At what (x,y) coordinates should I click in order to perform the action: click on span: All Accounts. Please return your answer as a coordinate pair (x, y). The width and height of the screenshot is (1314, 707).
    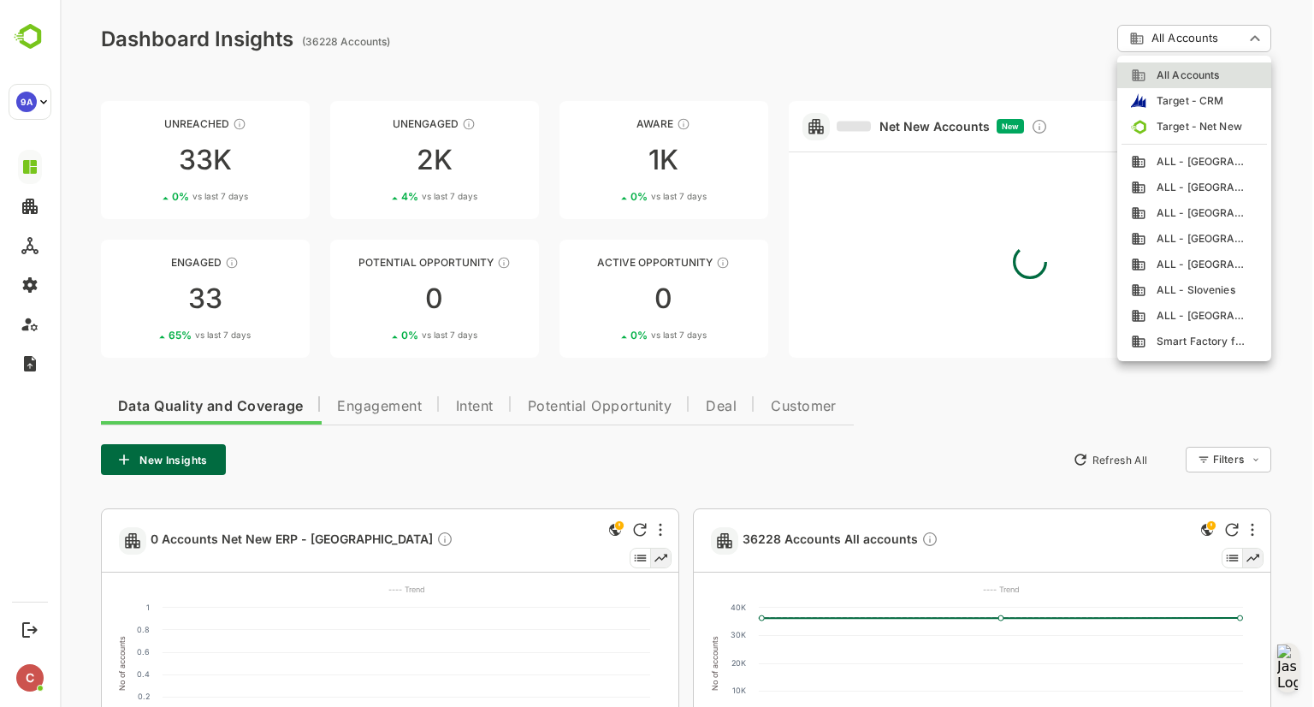
    Looking at the image, I should click on (1122, 75).